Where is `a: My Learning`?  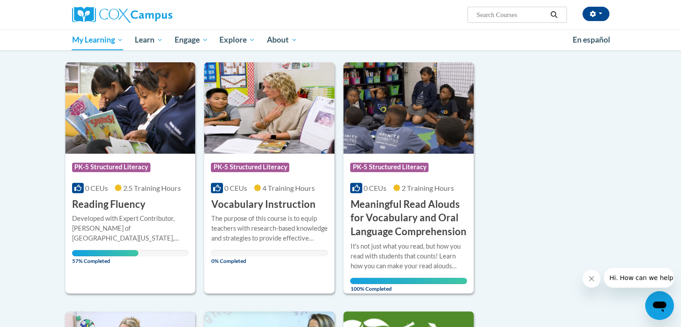 a: My Learning is located at coordinates (98, 40).